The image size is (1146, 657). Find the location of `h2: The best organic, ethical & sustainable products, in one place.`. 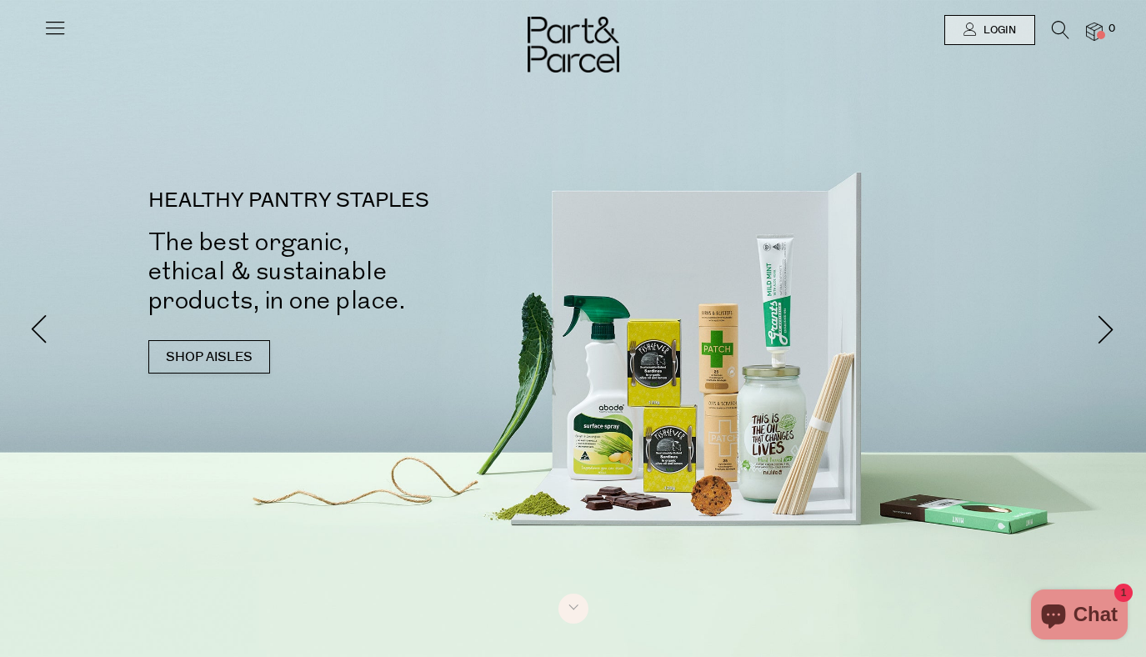

h2: The best organic, ethical & sustainable products, in one place. is located at coordinates (373, 271).